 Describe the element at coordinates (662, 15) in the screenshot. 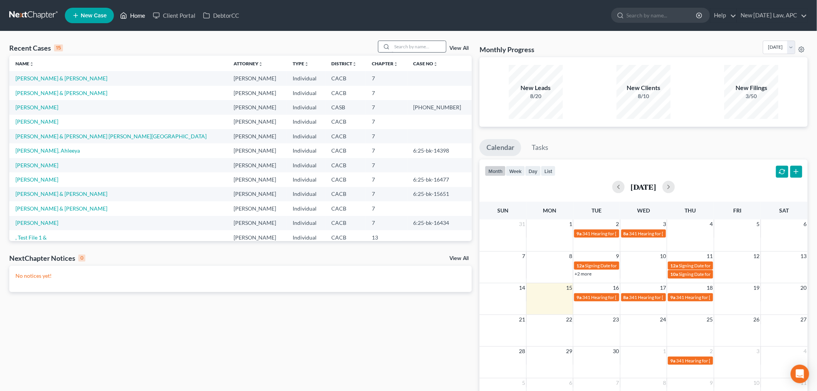

I see `input: Search by name...` at that location.